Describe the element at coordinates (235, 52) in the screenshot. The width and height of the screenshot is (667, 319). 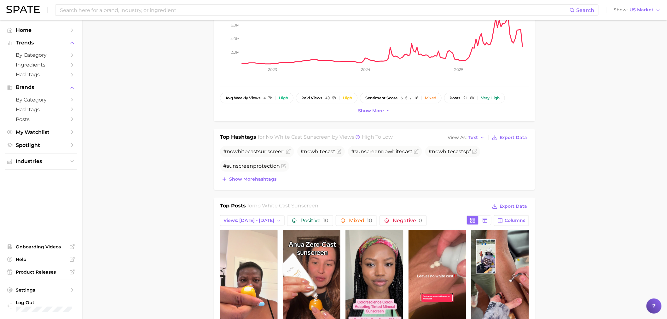
I see `tspan: 2.0m` at that location.